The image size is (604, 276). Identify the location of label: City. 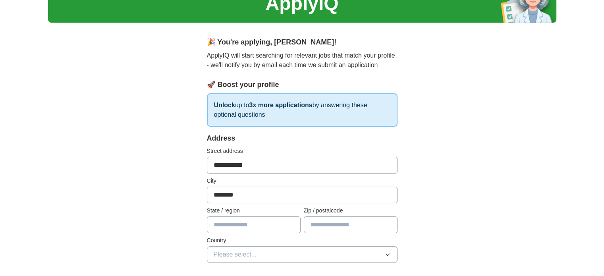
(302, 181).